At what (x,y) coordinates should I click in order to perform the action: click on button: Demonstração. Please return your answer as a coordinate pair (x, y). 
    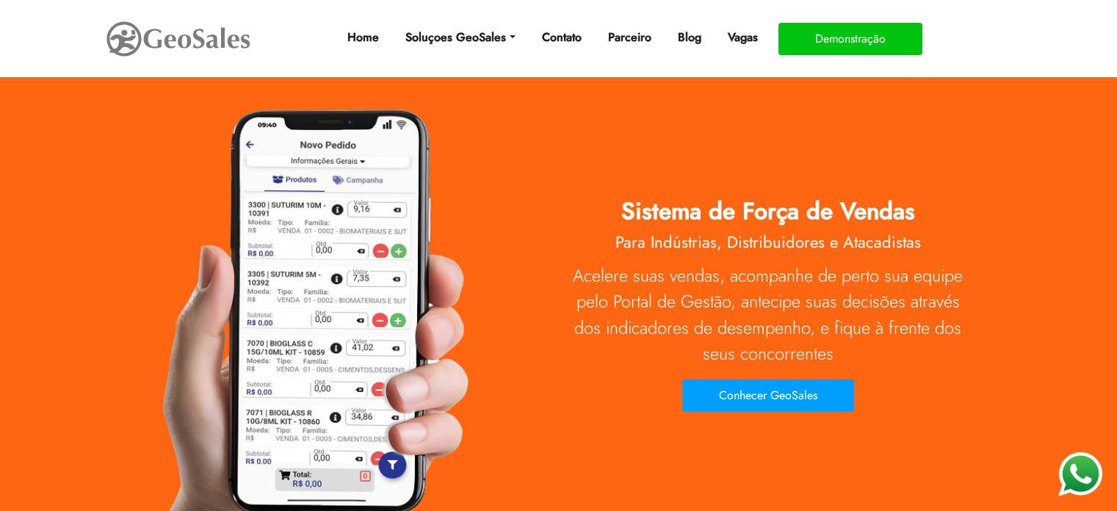
    Looking at the image, I should click on (851, 39).